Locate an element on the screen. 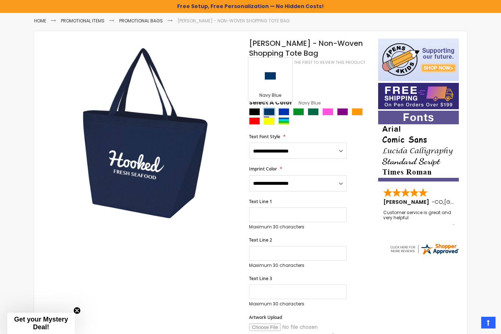  div: Kelly Green is located at coordinates (299, 112).